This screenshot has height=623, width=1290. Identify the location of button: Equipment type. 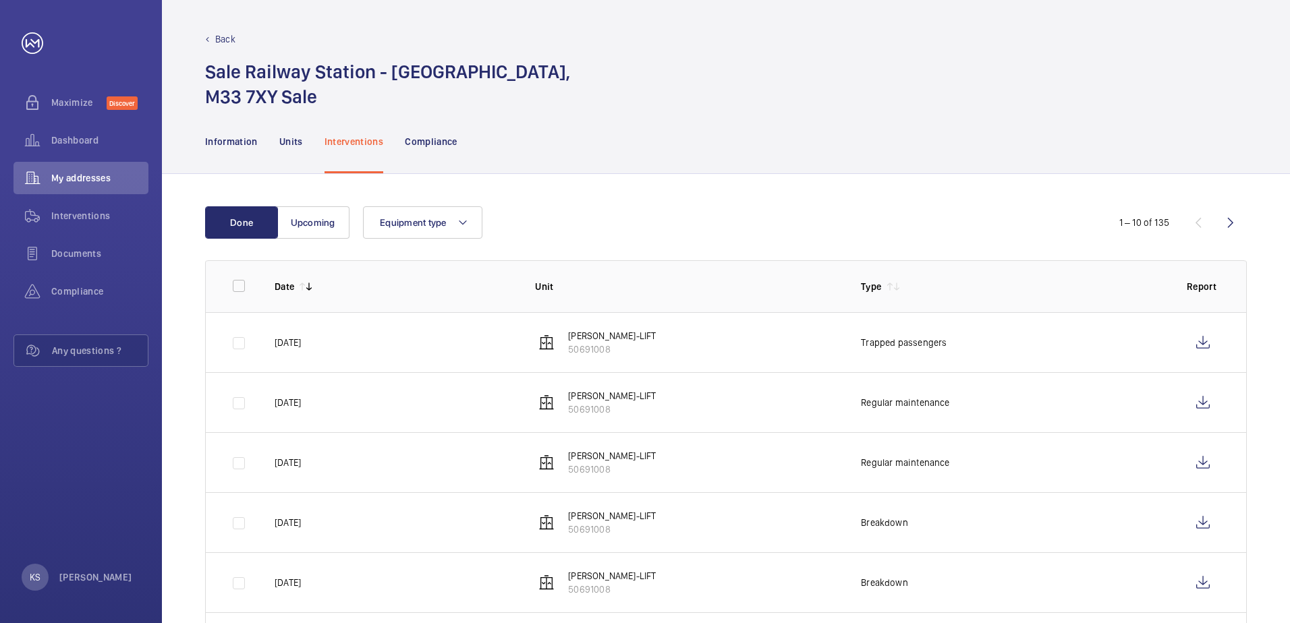
(422, 223).